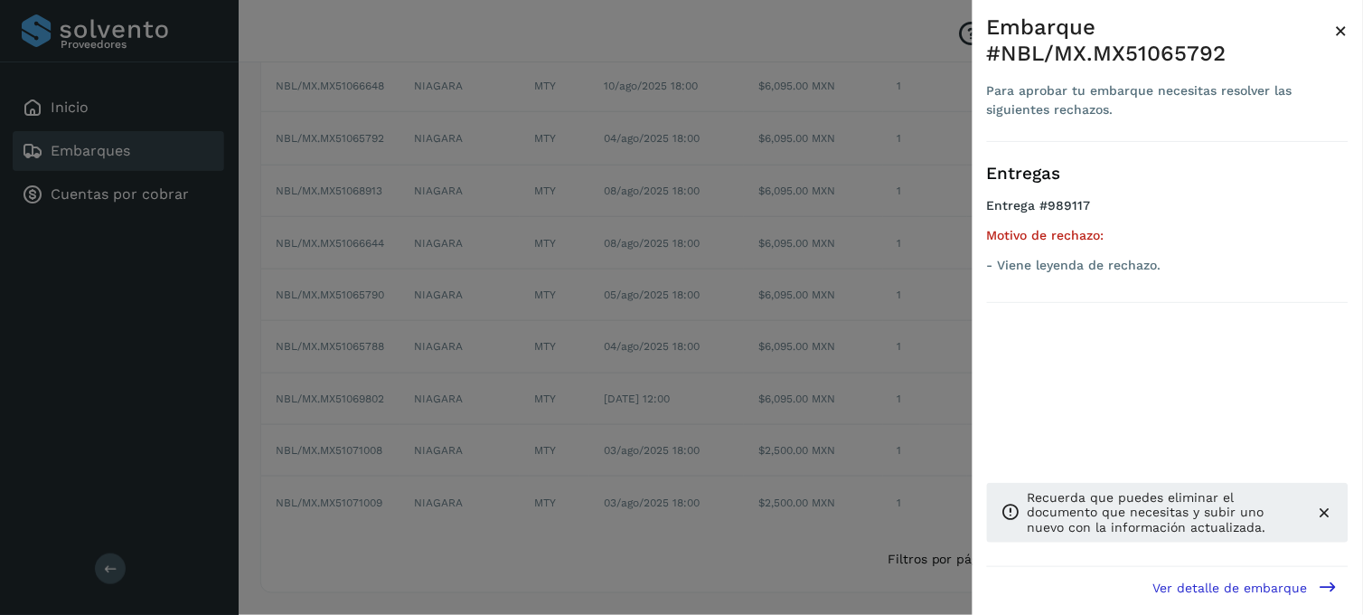 The height and width of the screenshot is (615, 1363). I want to click on button: Close, so click(1342, 31).